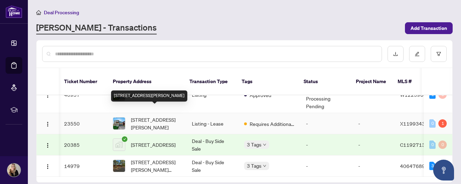  I want to click on span: C11927131, so click(414, 145).